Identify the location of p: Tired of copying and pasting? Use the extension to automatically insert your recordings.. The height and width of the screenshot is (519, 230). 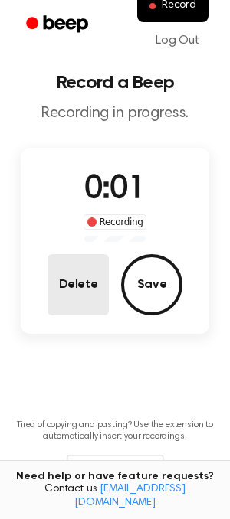
(115, 431).